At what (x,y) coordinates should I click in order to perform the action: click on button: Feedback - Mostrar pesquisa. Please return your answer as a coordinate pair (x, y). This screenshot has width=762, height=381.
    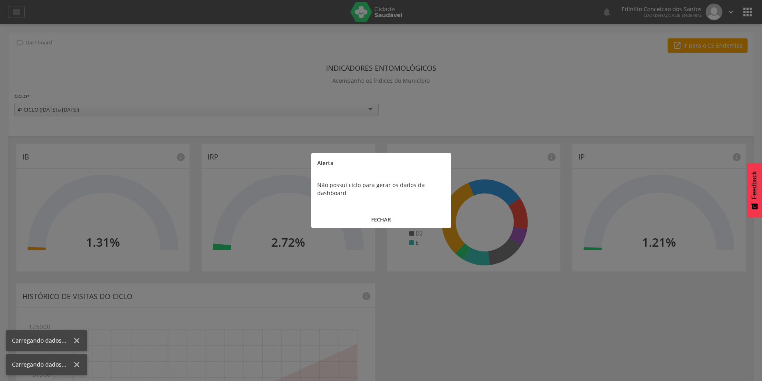
    Looking at the image, I should click on (754, 190).